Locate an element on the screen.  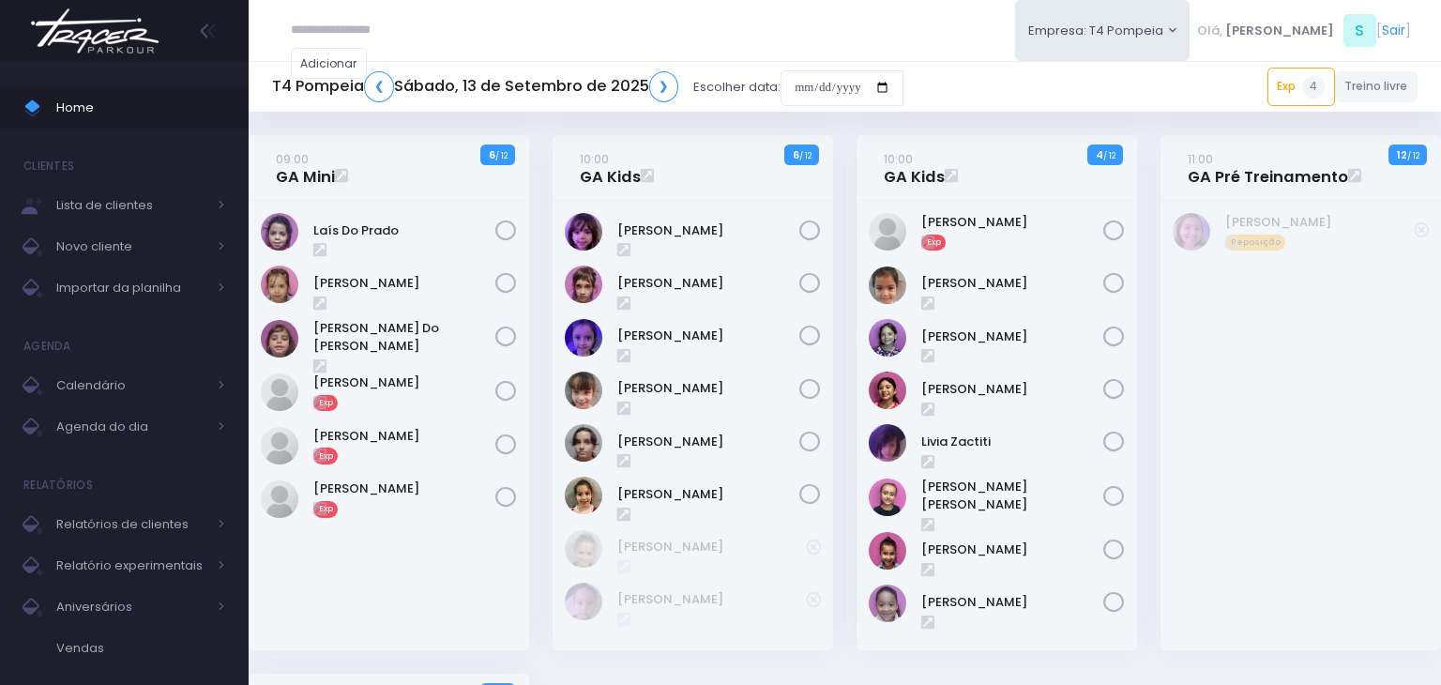
img: Maya Andreotti Cardoso is located at coordinates (279, 499).